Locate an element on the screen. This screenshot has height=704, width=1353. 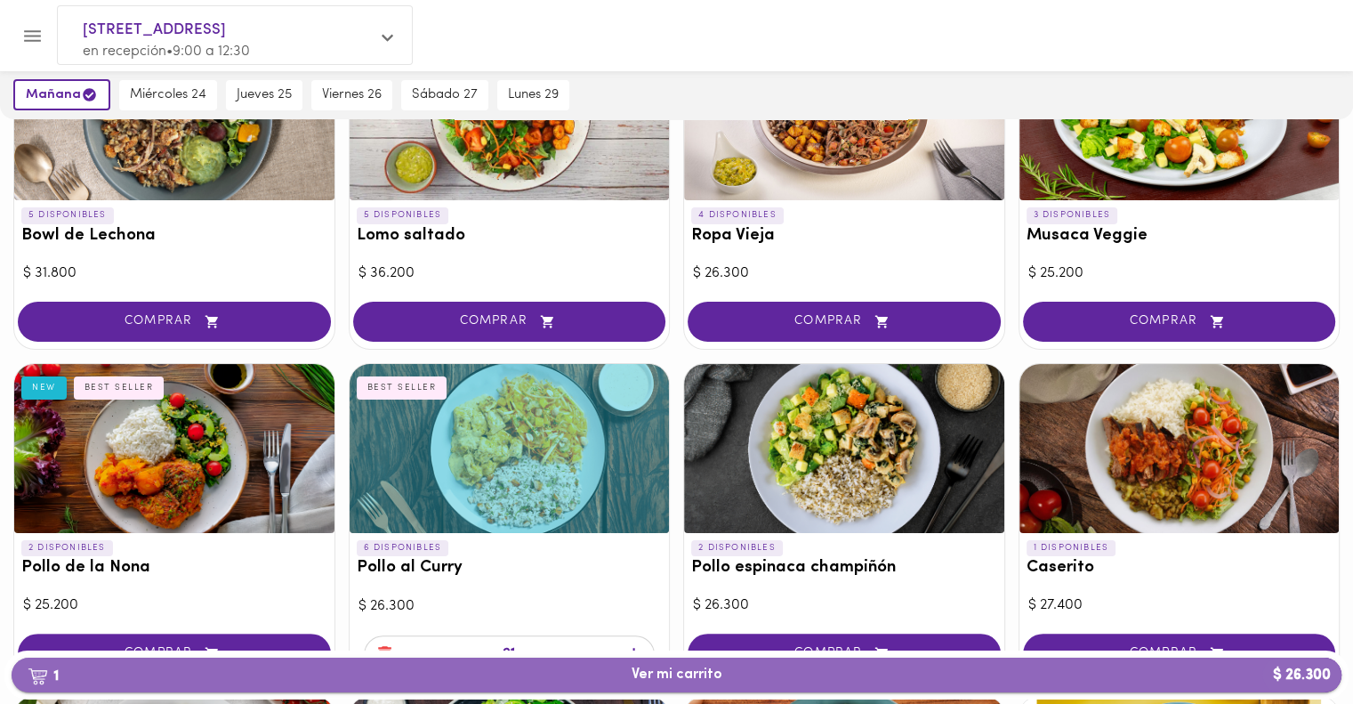
button: Menu is located at coordinates (32, 36).